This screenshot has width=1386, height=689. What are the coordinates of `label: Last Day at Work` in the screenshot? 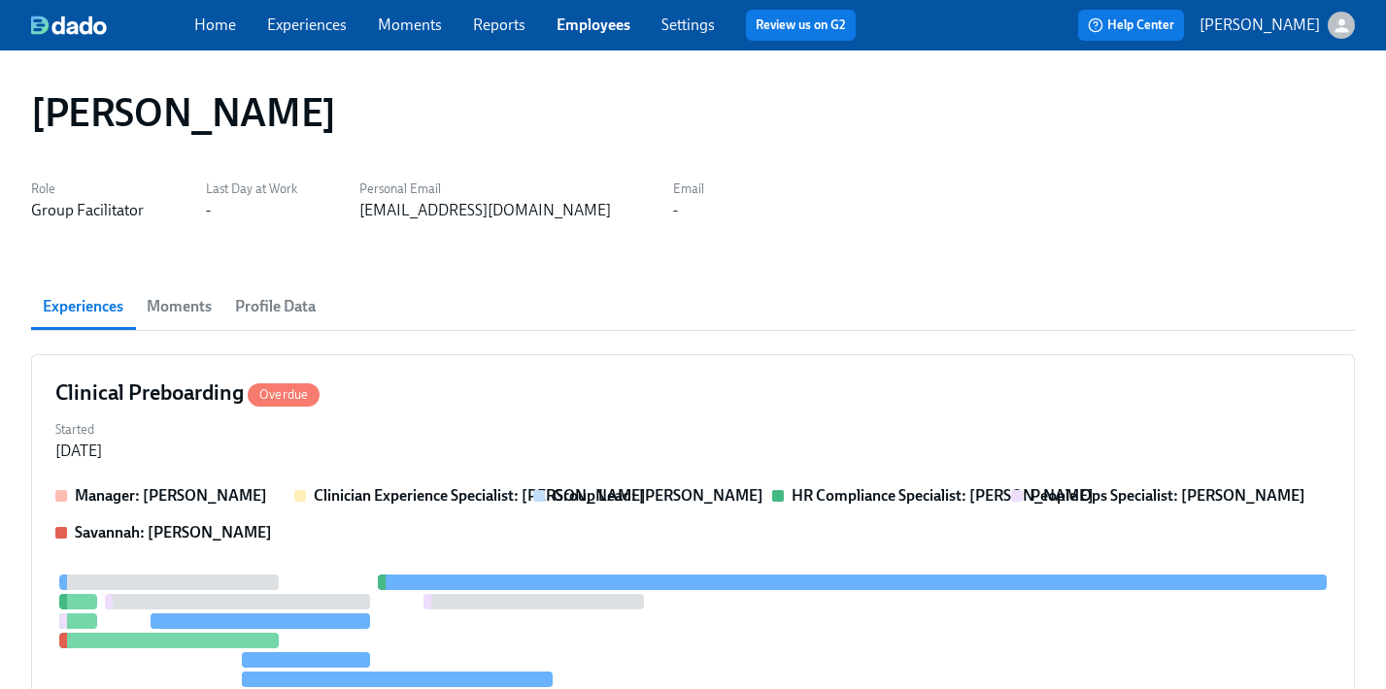 It's located at (251, 189).